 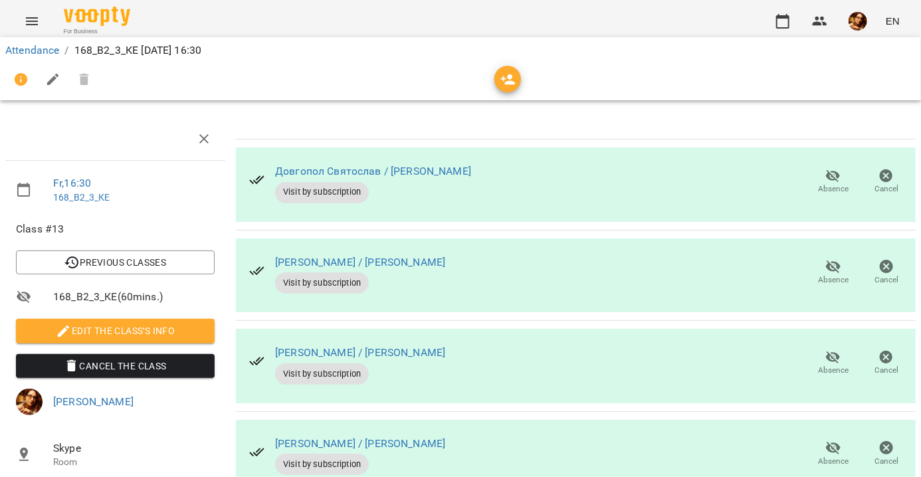 I want to click on span: EN, so click(x=893, y=21).